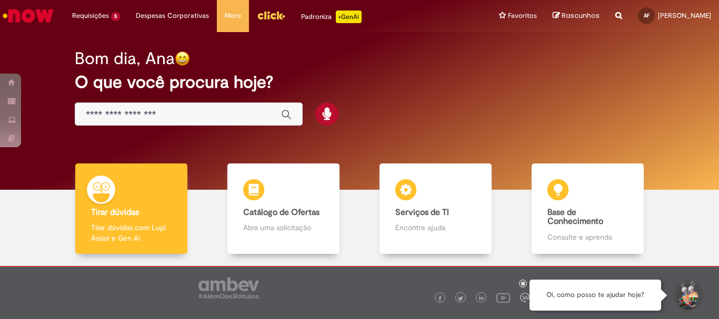 Image resolution: width=719 pixels, height=319 pixels. Describe the element at coordinates (182, 58) in the screenshot. I see `img: happy-face.png` at that location.